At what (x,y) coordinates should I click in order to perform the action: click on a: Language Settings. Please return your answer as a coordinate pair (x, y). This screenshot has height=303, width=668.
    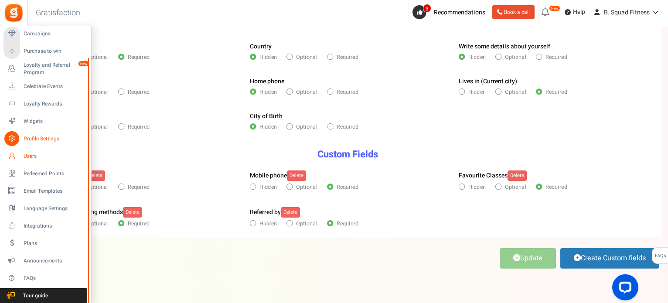
    Looking at the image, I should click on (45, 208).